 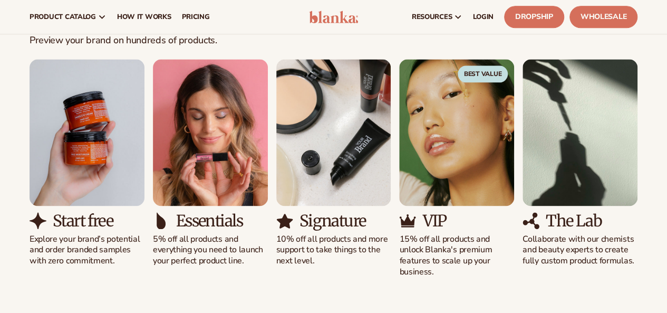 I want to click on h3: Start free, so click(x=83, y=220).